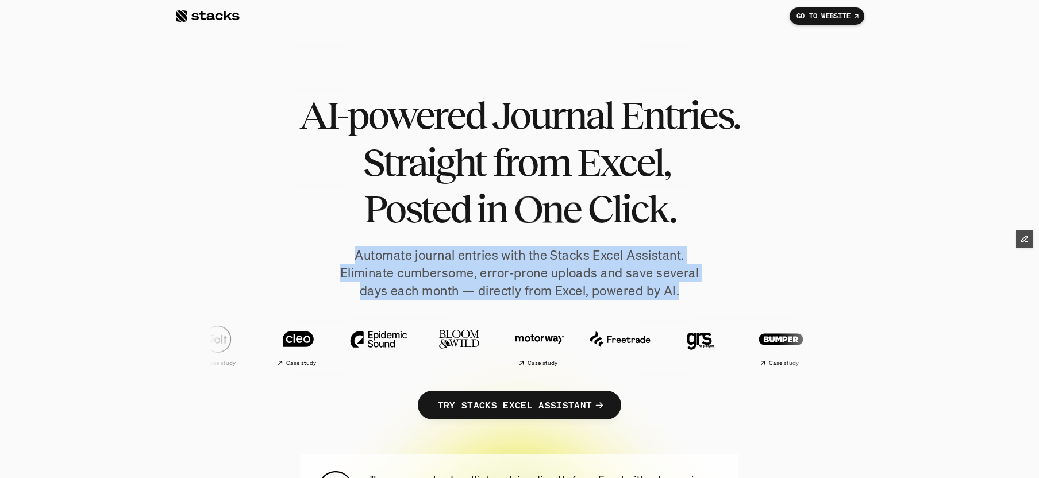 This screenshot has width=1039, height=478. I want to click on a: Privacy Policy, so click(161, 223).